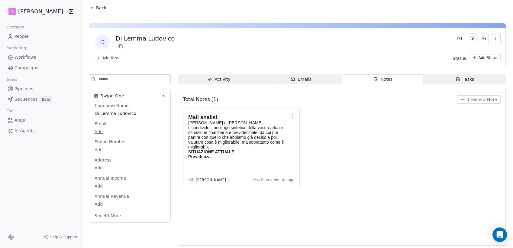  Describe the element at coordinates (129, 162) in the screenshot. I see `div: Swipe OneSwipe One` at that location.